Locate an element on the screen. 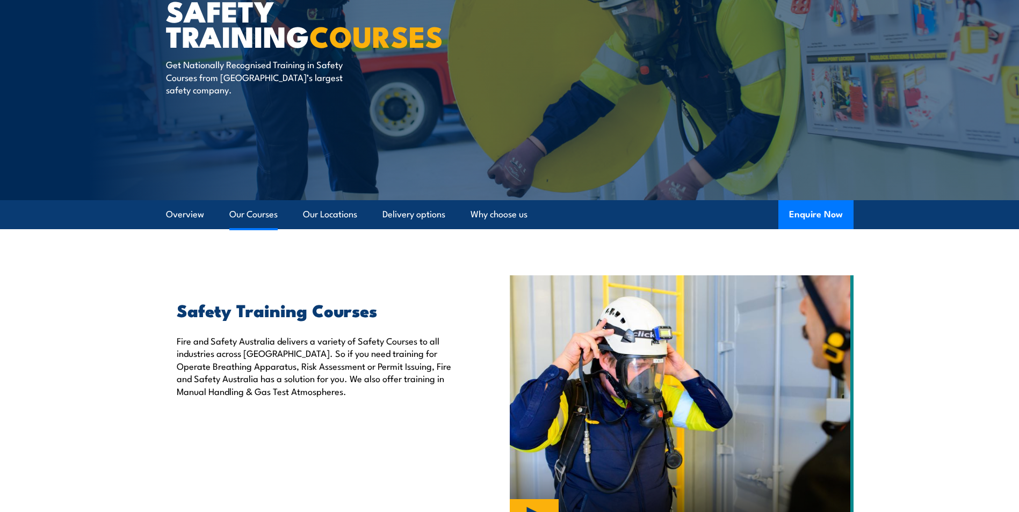 This screenshot has width=1019, height=512. a: Our Courses is located at coordinates (254, 214).